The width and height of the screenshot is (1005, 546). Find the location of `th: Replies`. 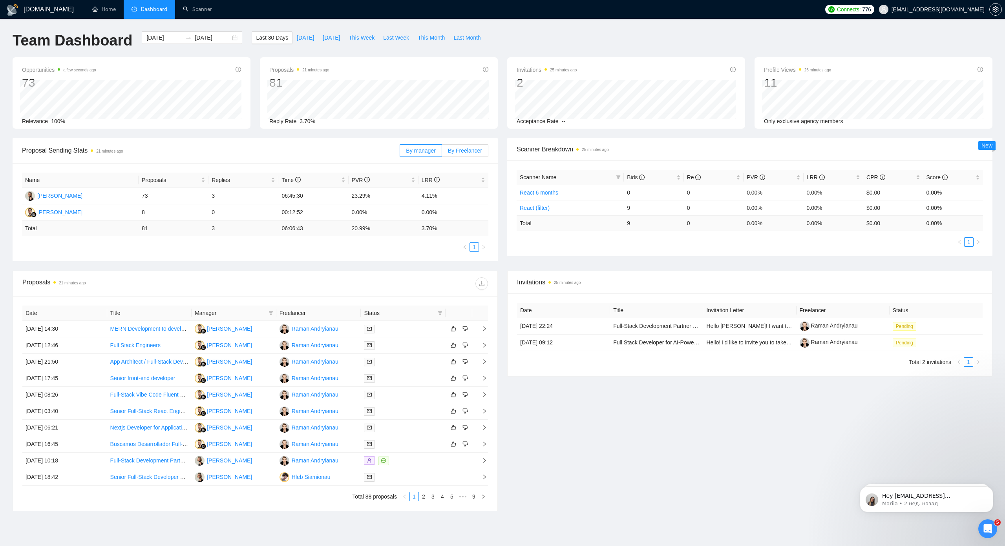

th: Replies is located at coordinates (243, 180).